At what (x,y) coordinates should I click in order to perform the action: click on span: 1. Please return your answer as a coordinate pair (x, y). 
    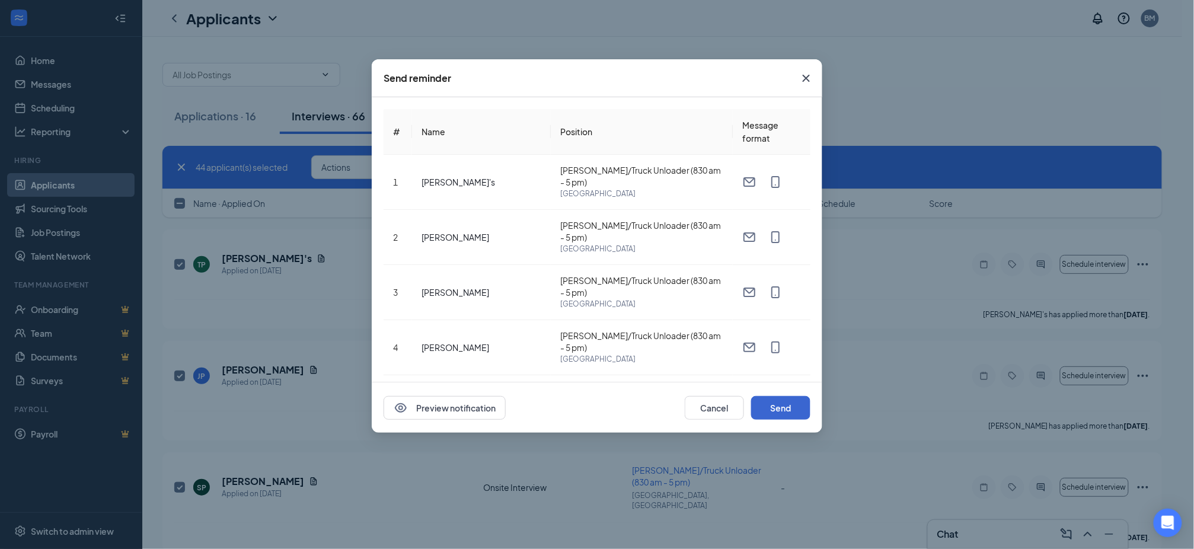
    Looking at the image, I should click on (395, 182).